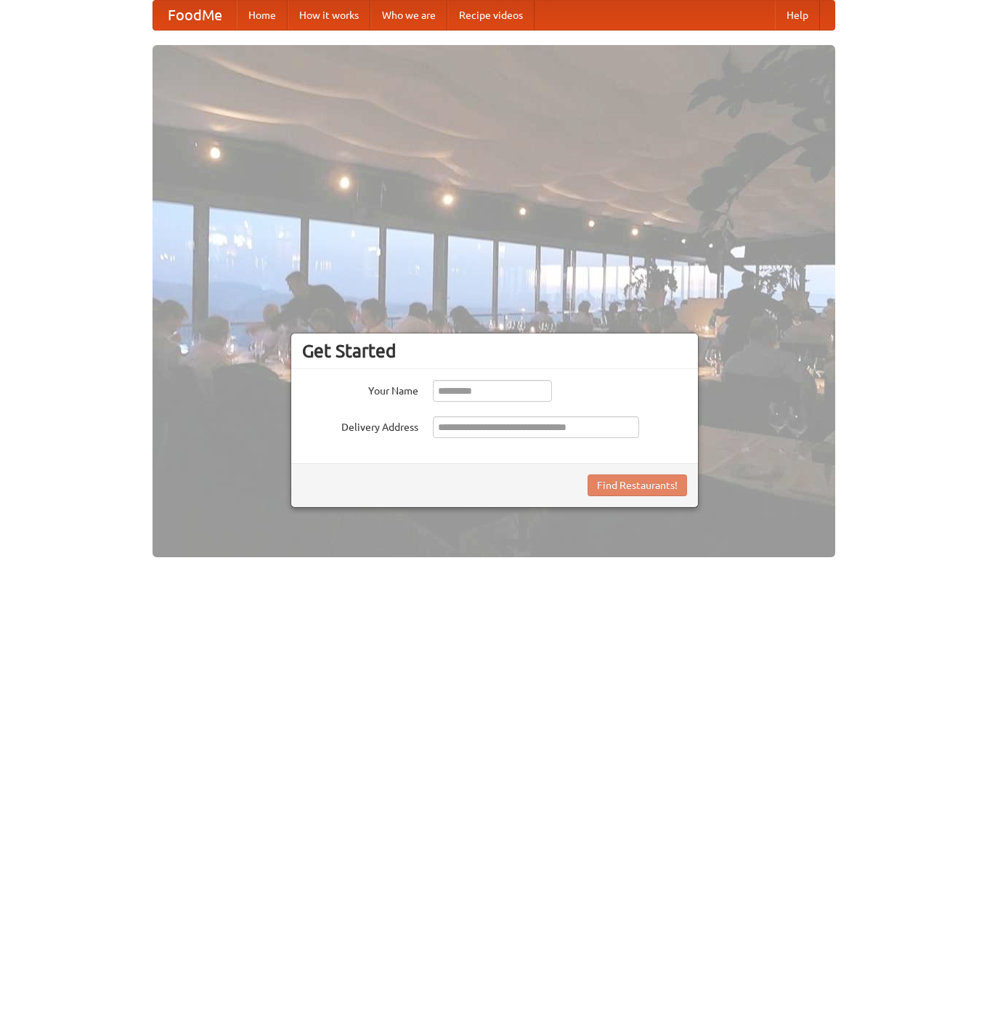 The height and width of the screenshot is (1028, 987). I want to click on a: Home, so click(262, 15).